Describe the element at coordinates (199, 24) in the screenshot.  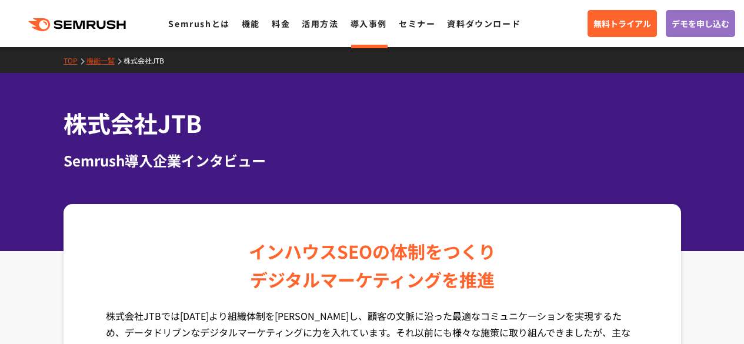
I see `a: Semrushとは` at that location.